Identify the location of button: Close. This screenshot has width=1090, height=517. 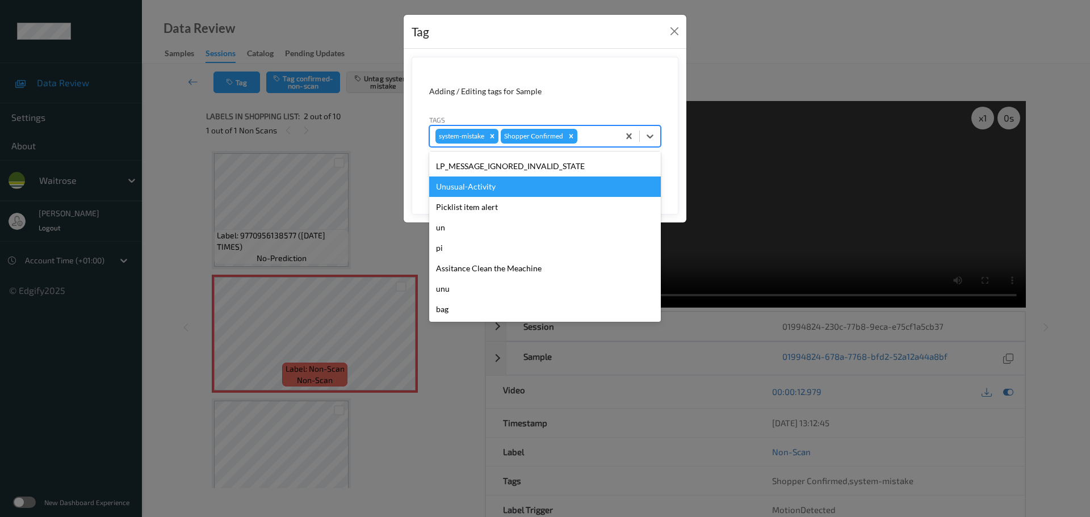
(674, 31).